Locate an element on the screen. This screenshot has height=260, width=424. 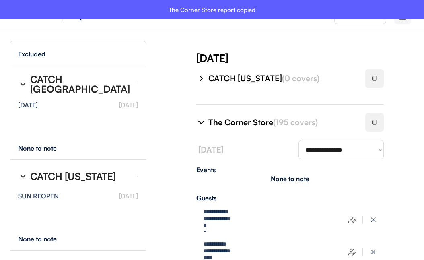
div: Events is located at coordinates (290, 170).